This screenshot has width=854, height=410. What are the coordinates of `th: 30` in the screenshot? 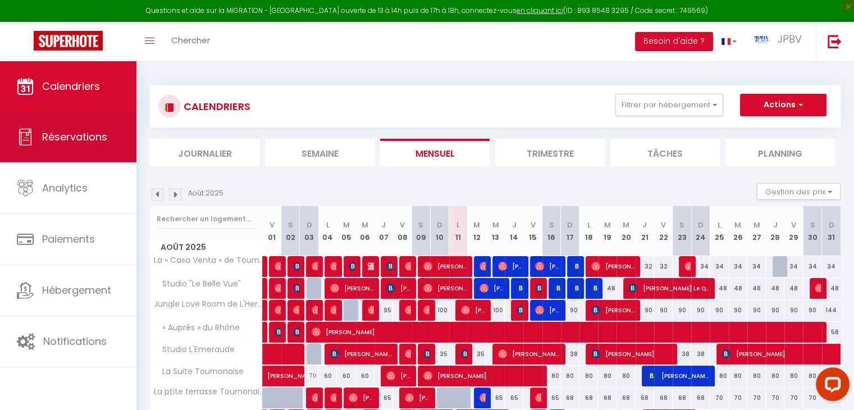 It's located at (812, 231).